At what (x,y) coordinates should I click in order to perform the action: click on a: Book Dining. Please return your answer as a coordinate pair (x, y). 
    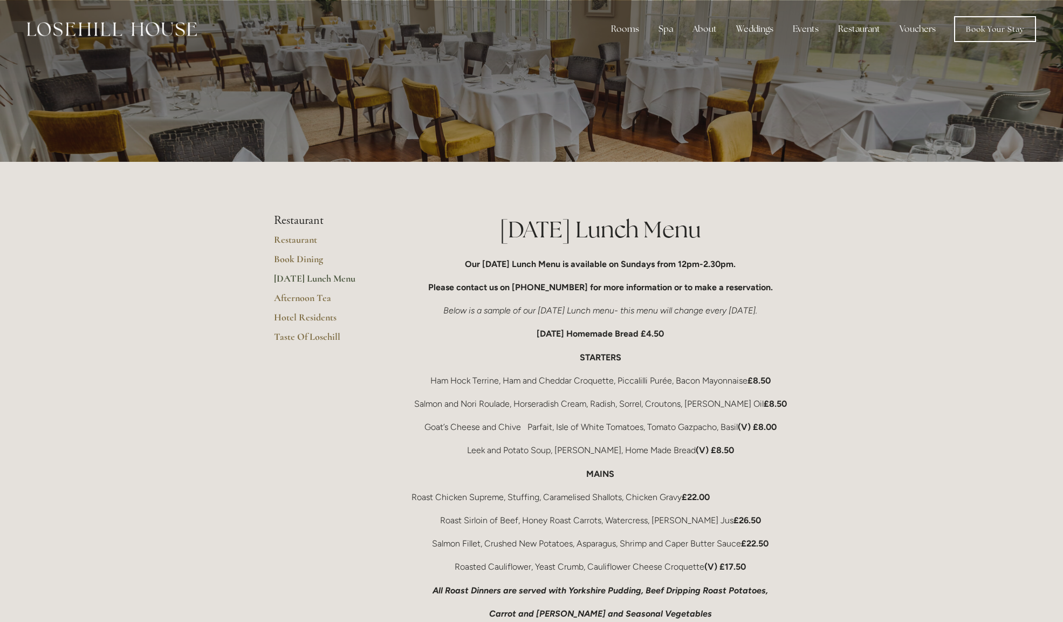
    Looking at the image, I should click on (325, 263).